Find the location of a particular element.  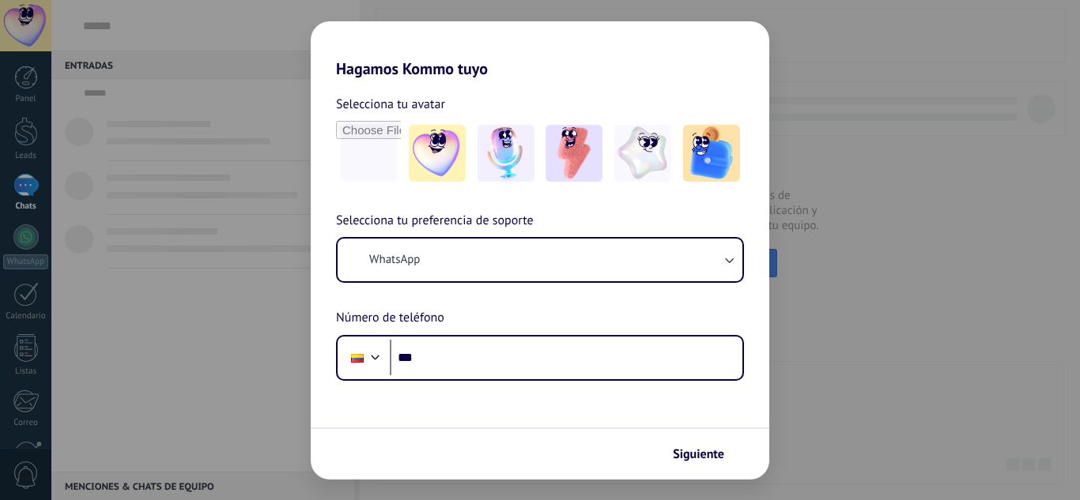

img: -5.jpeg is located at coordinates (711, 153).